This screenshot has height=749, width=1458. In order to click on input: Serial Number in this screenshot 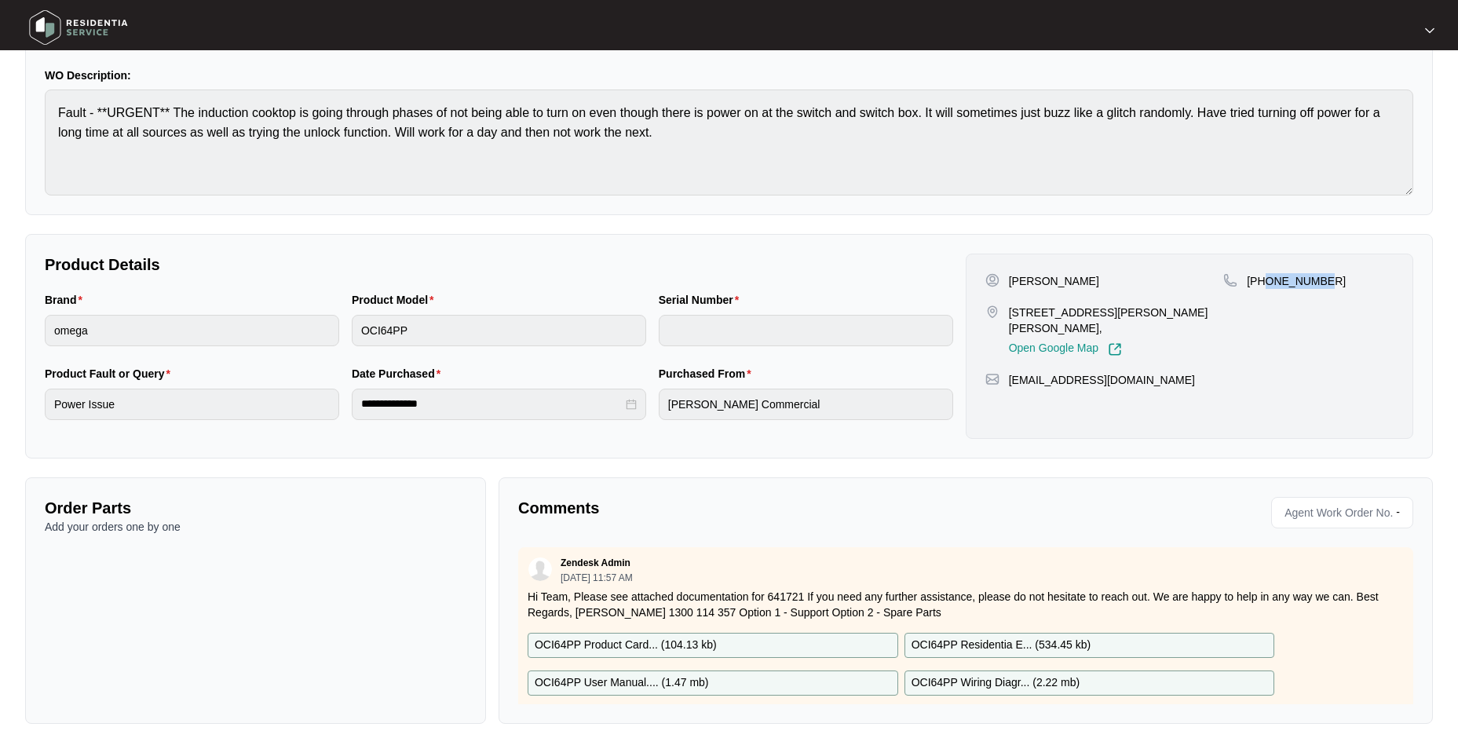, I will do `click(806, 331)`.